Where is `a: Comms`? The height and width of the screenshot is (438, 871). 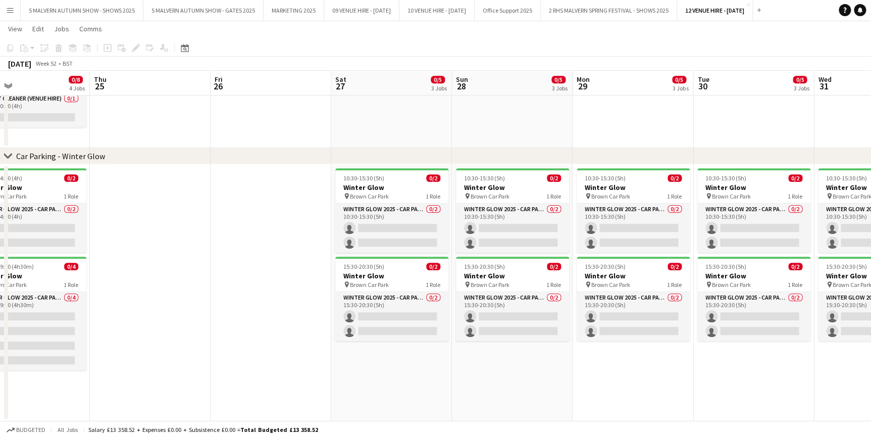 a: Comms is located at coordinates (90, 29).